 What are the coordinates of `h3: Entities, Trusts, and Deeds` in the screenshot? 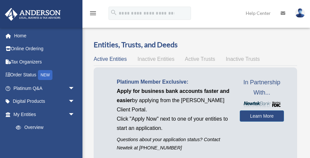 It's located at (196, 45).